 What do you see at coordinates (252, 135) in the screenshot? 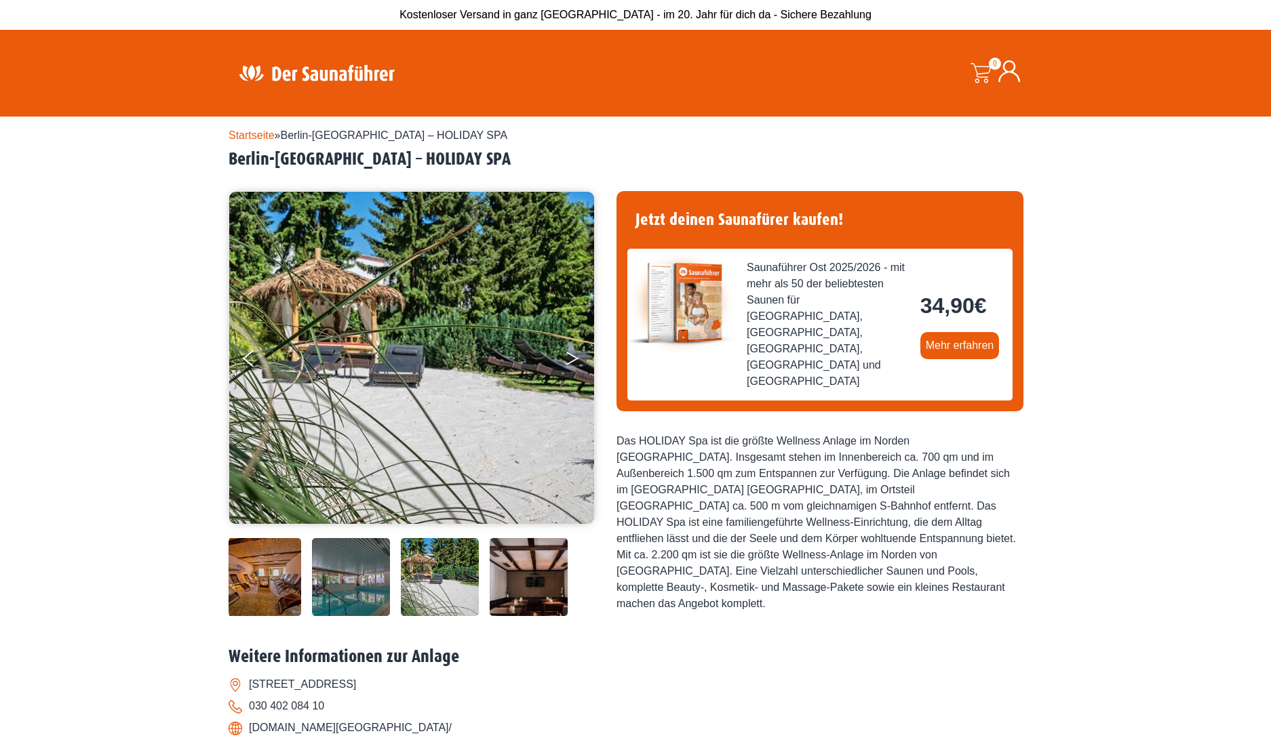
I see `a: Startseite` at bounding box center [252, 135].